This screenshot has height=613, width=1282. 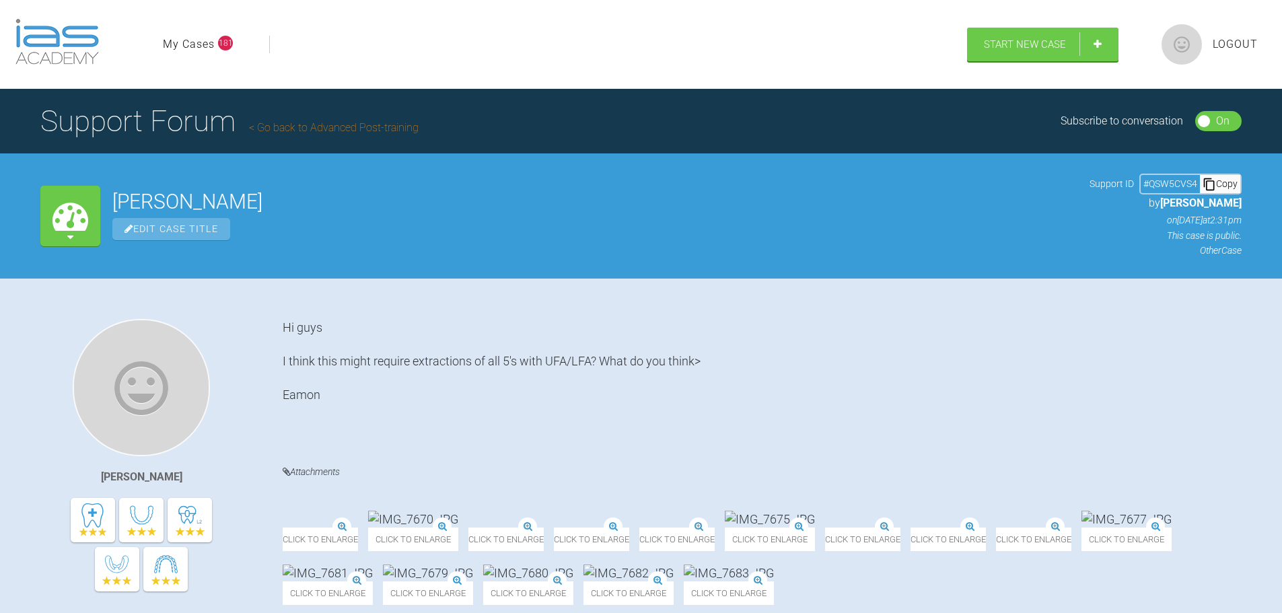 What do you see at coordinates (1220, 184) in the screenshot?
I see `div: Copy` at bounding box center [1220, 184].